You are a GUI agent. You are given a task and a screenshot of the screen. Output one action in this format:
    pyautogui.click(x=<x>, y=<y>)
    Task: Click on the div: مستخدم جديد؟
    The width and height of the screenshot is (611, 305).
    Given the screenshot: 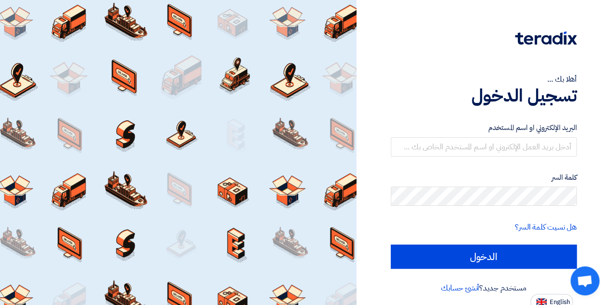 What is the action you would take?
    pyautogui.click(x=484, y=288)
    